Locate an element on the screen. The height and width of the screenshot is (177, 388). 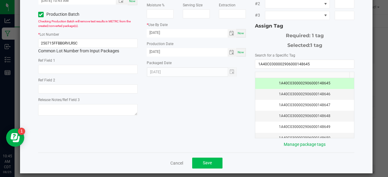
label: Packaged Date is located at coordinates (159, 63).